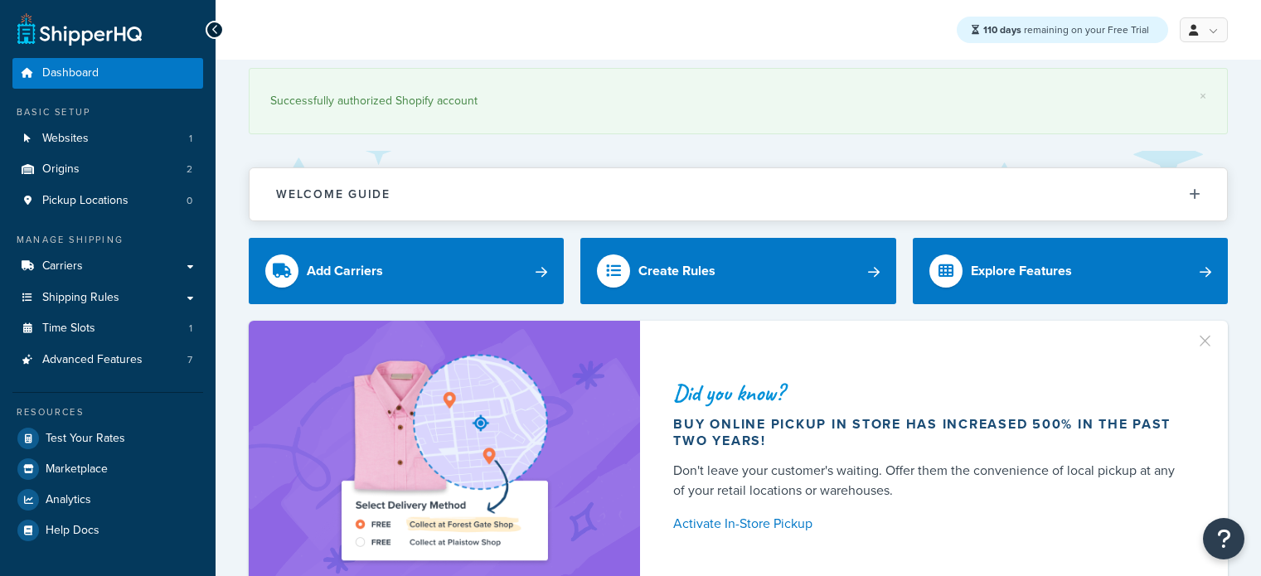  What do you see at coordinates (738, 101) in the screenshot?
I see `div: Successfully authorized Shopify account` at bounding box center [738, 101].